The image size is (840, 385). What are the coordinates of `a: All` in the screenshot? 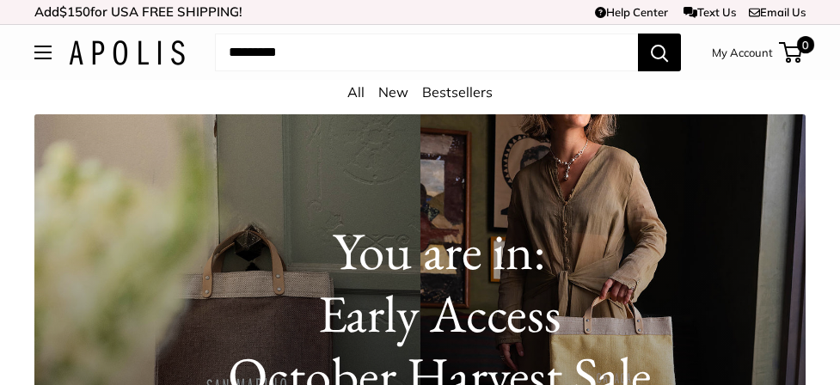 It's located at (356, 92).